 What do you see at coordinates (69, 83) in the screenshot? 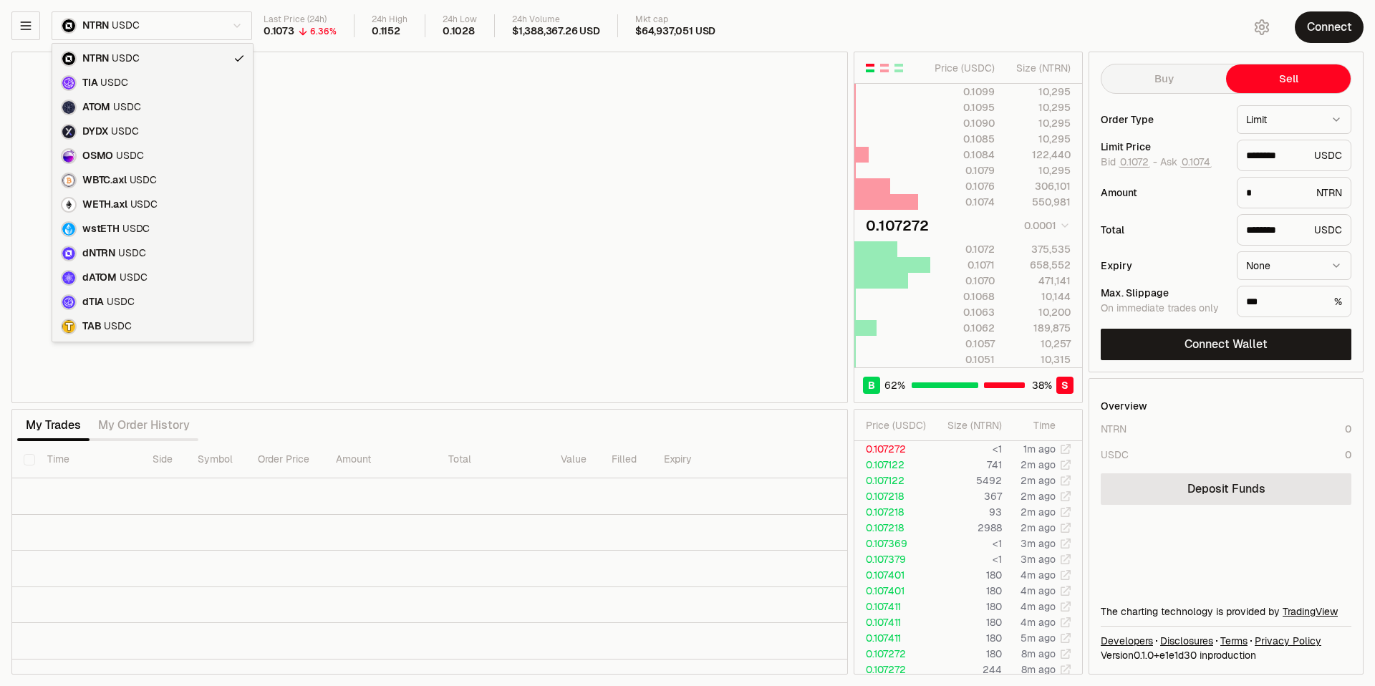
I see `img: TIA Logo` at bounding box center [69, 83].